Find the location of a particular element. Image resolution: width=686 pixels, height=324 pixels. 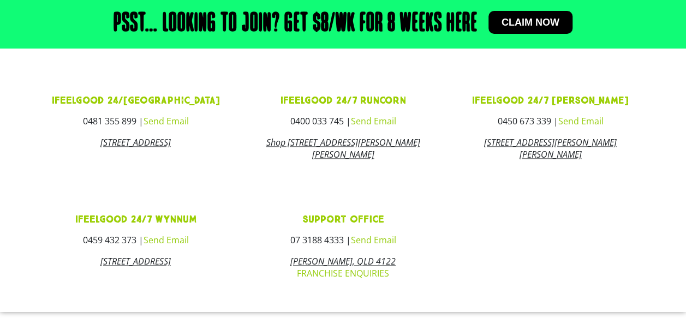

a: ifeelgood 24/7 Wynnum is located at coordinates (135, 219).